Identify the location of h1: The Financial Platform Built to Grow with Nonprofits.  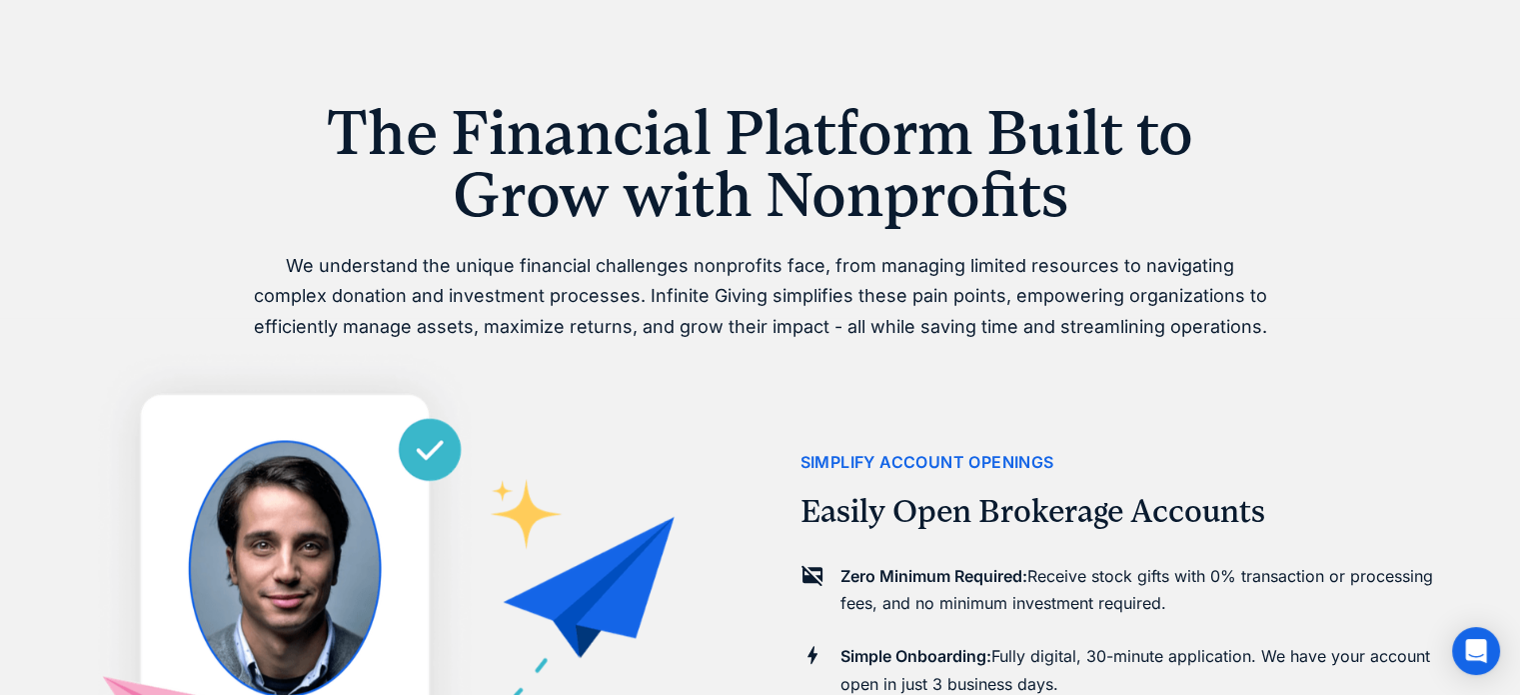
(760, 164).